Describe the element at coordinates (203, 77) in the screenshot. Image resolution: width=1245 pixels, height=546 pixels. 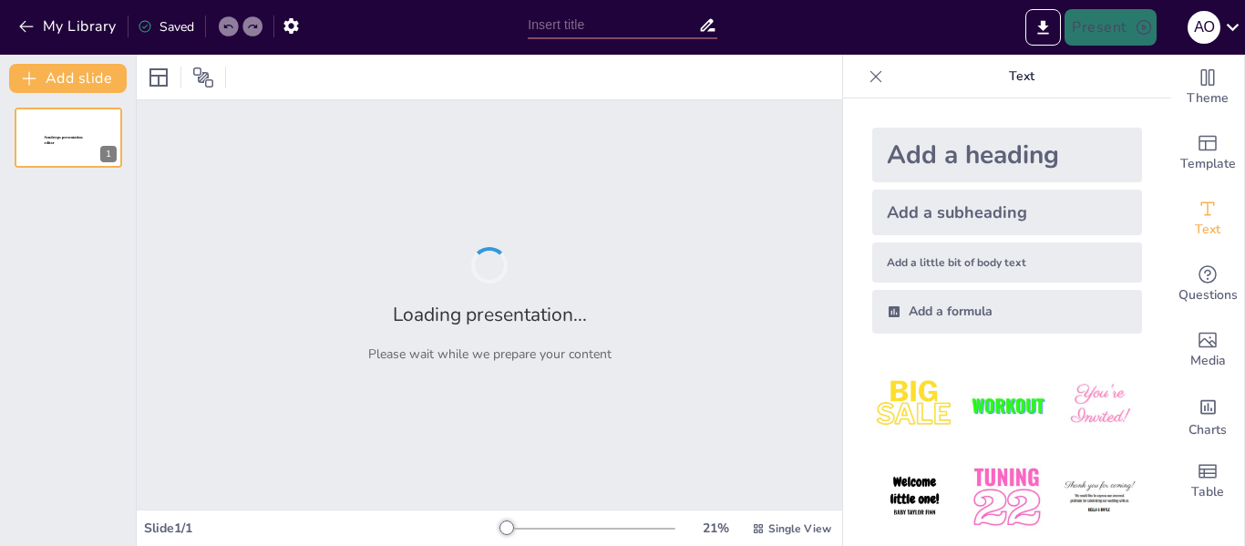
I see `span: Position` at that location.